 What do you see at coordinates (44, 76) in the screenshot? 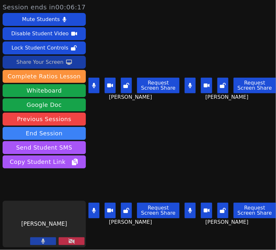
I see `button: Complete Ratios Lesson` at bounding box center [44, 76].